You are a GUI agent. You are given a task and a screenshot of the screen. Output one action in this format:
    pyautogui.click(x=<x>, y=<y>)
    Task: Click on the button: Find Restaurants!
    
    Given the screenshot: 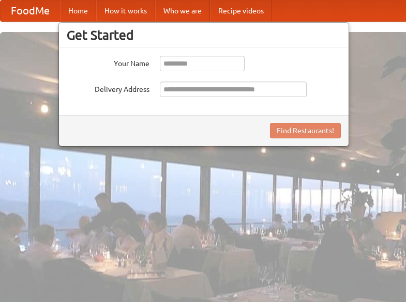 What is the action you would take?
    pyautogui.click(x=305, y=131)
    